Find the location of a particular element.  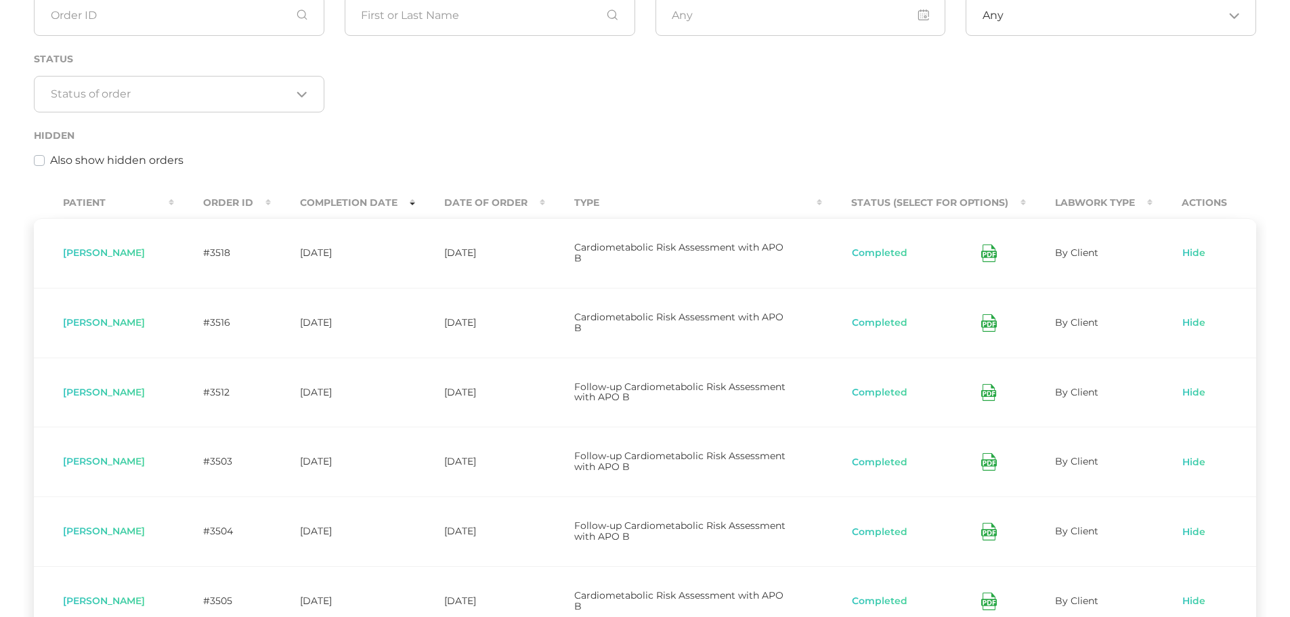

td: #3504 is located at coordinates (222, 531).